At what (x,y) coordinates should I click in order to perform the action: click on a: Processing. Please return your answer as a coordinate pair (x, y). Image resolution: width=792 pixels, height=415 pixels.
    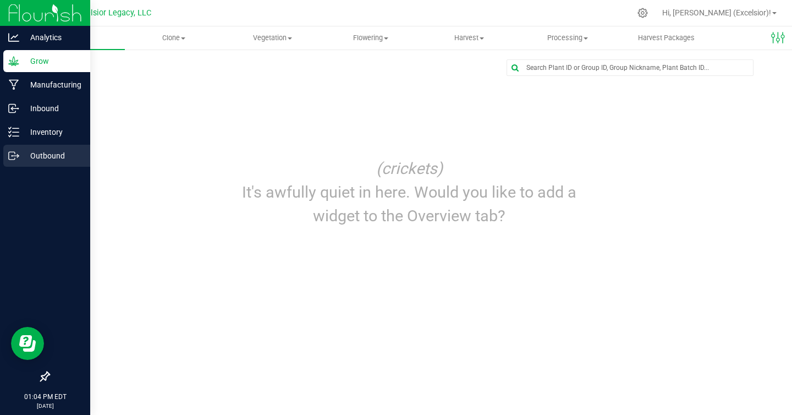
    Looking at the image, I should click on (568, 38).